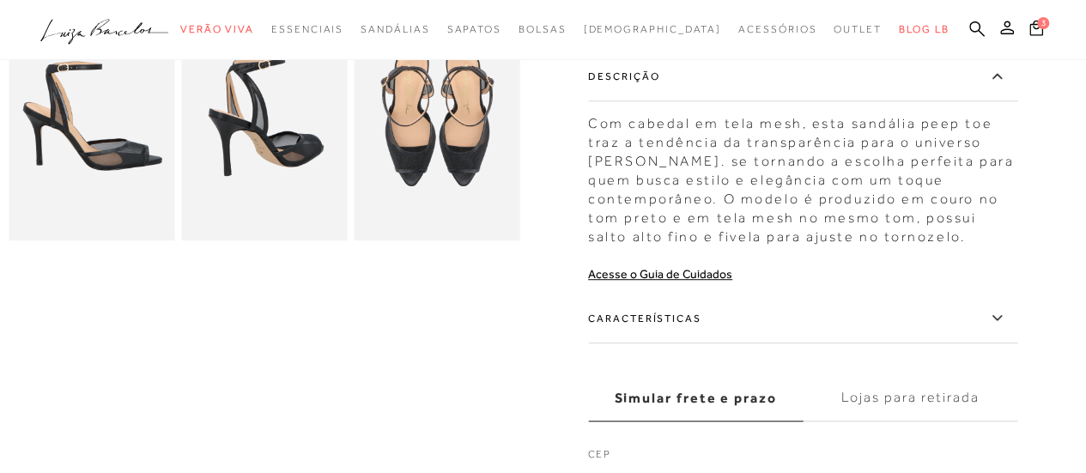 This screenshot has width=1086, height=473. What do you see at coordinates (802, 318) in the screenshot?
I see `label: Características` at bounding box center [802, 318].